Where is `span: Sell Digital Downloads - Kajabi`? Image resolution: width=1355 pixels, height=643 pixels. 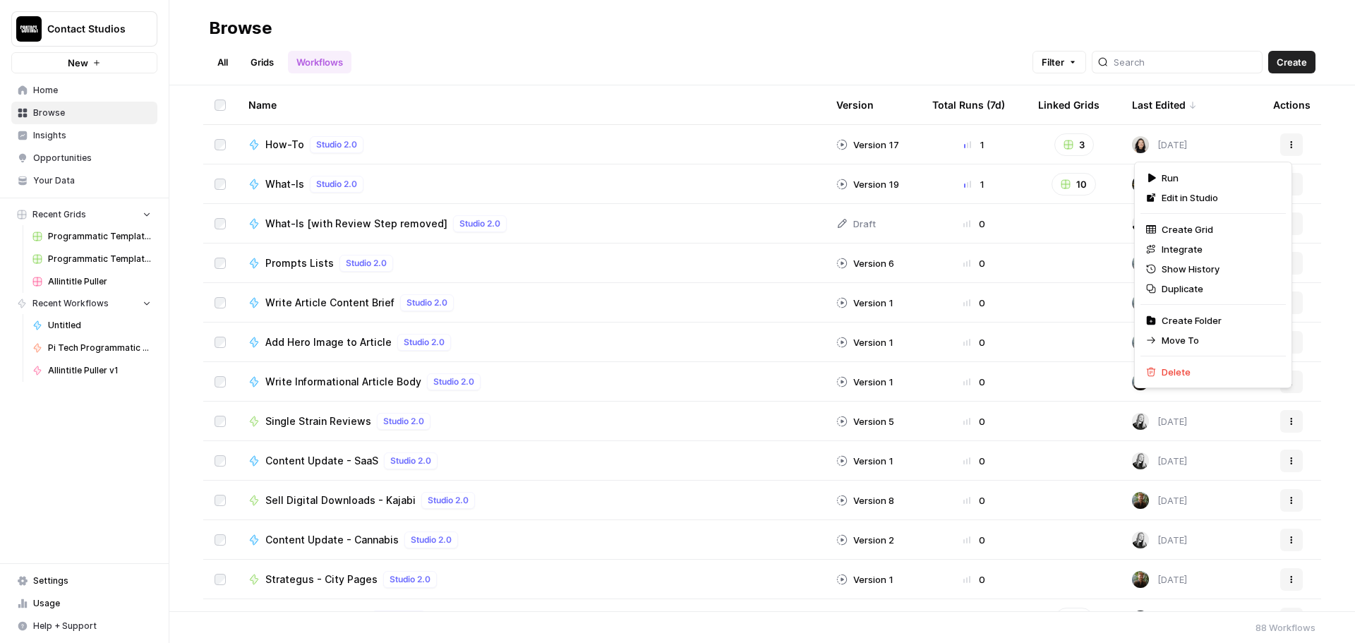 span: Sell Digital Downloads - Kajabi is located at coordinates (340, 501).